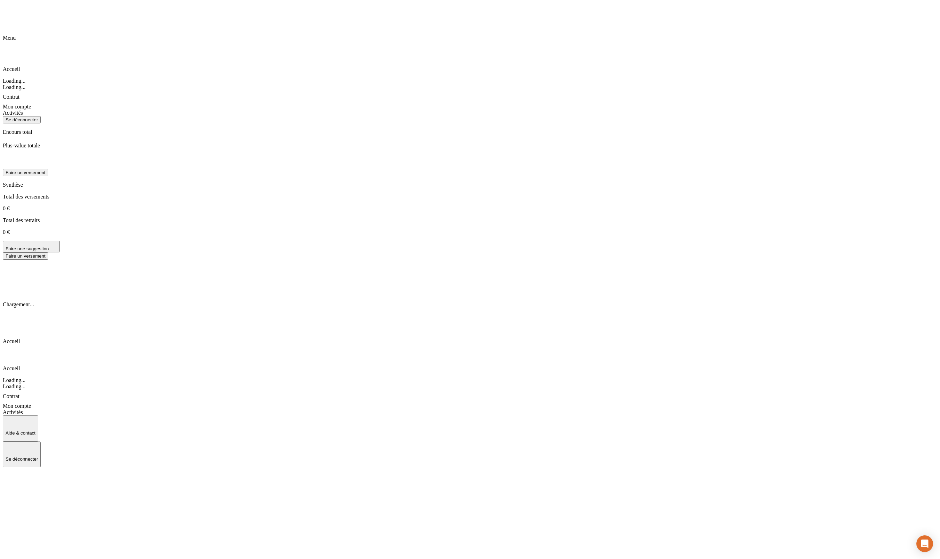 The width and height of the screenshot is (940, 559). I want to click on a: Faire une suggestion, so click(31, 248).